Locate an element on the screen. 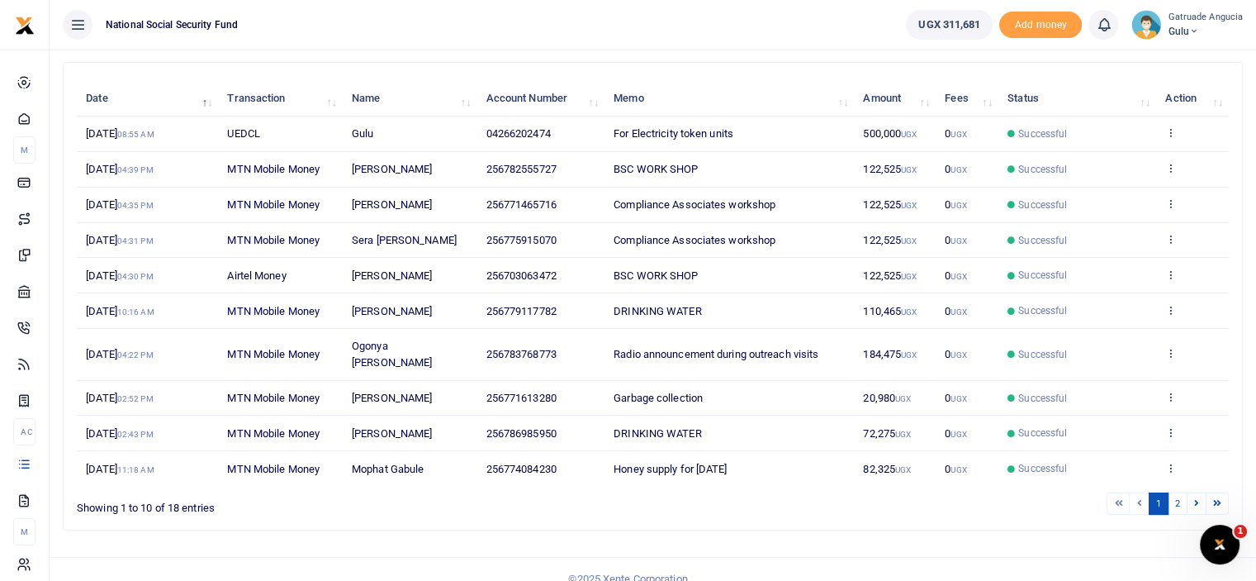 Image resolution: width=1256 pixels, height=581 pixels. span: Garbage collection is located at coordinates (658, 397).